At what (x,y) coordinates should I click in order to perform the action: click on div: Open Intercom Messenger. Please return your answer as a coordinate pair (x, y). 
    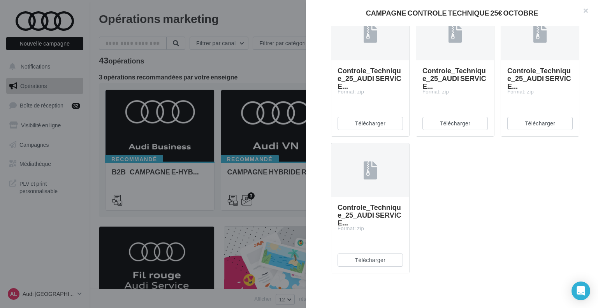
    Looking at the image, I should click on (580, 291).